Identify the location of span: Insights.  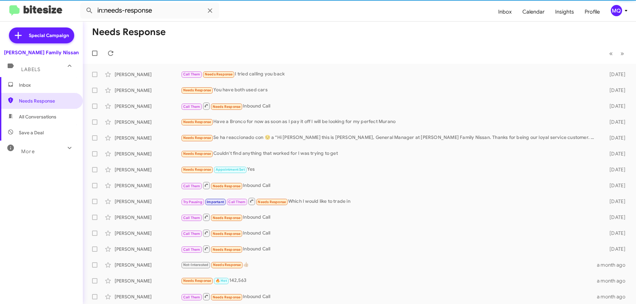
(564, 12).